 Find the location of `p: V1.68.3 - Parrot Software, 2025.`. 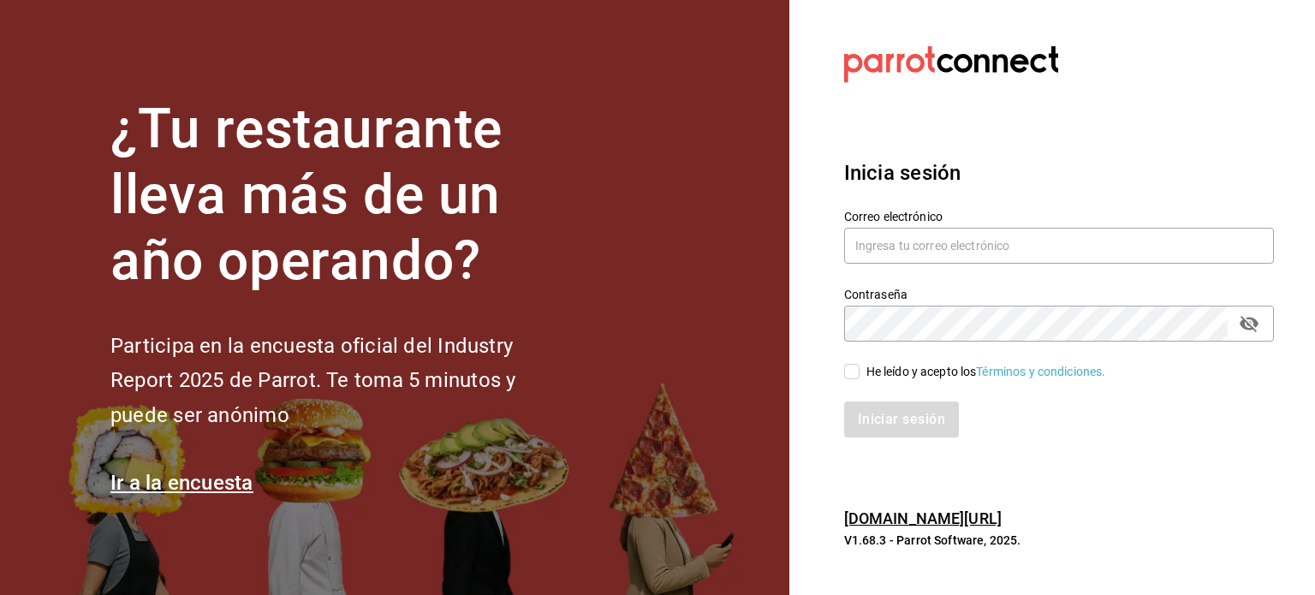

p: V1.68.3 - Parrot Software, 2025. is located at coordinates (1059, 540).